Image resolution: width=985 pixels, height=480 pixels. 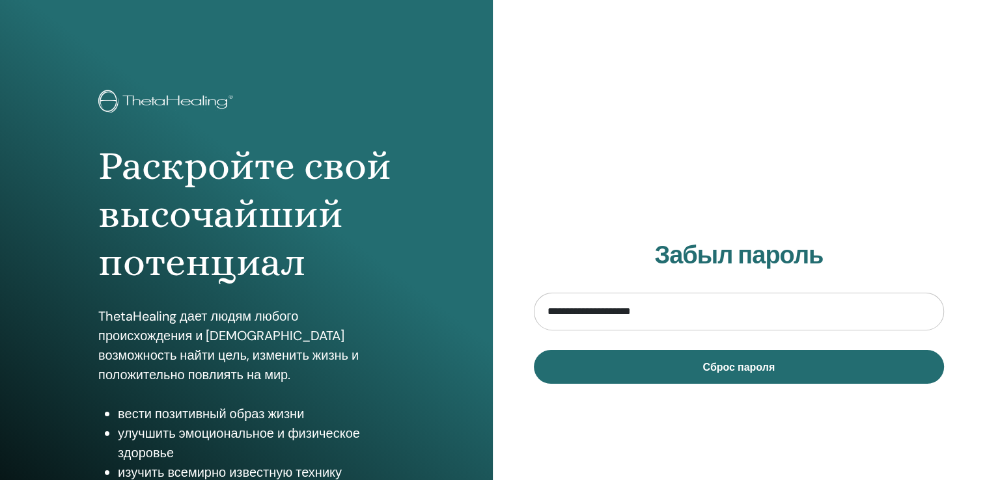 What do you see at coordinates (256, 414) in the screenshot?
I see `li: вести позитивный образ жизни` at bounding box center [256, 414].